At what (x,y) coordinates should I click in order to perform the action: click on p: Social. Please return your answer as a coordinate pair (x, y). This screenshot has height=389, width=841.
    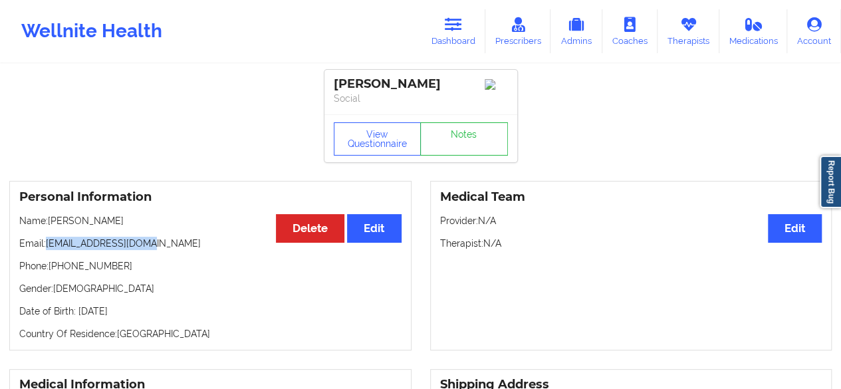
    Looking at the image, I should click on (421, 98).